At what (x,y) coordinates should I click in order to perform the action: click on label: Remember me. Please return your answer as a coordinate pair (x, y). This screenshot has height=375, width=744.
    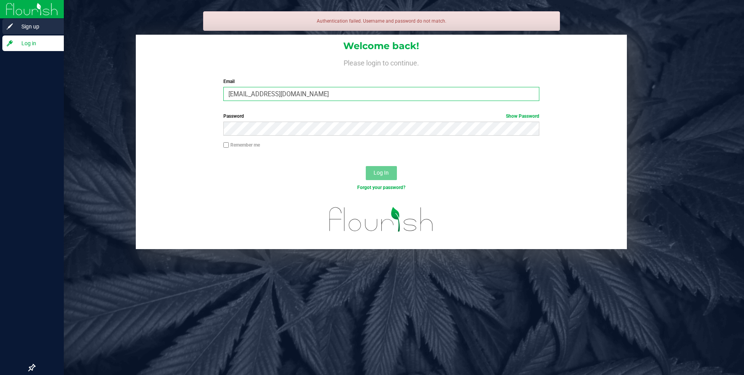
    Looking at the image, I should click on (242, 145).